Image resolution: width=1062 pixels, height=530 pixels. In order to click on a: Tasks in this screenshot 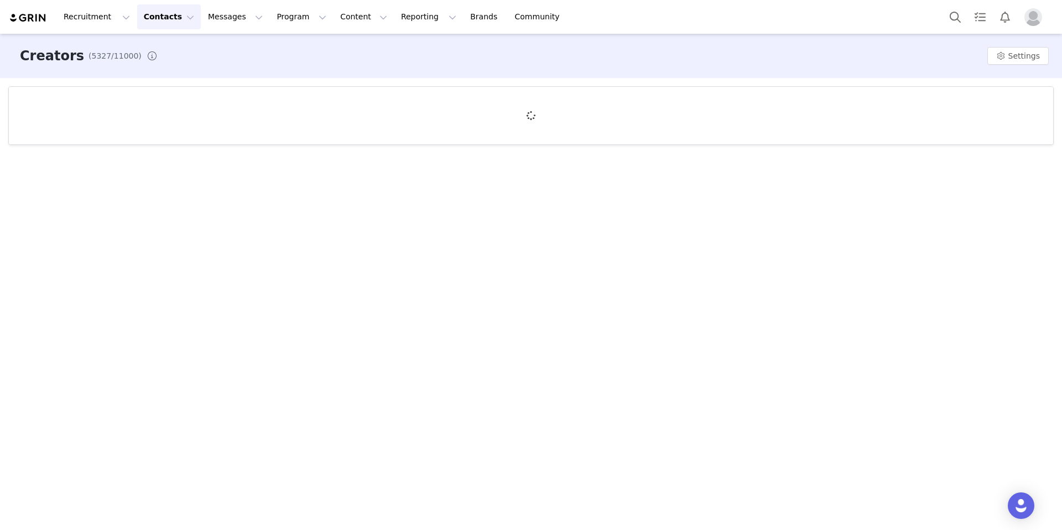, I will do `click(981, 17)`.